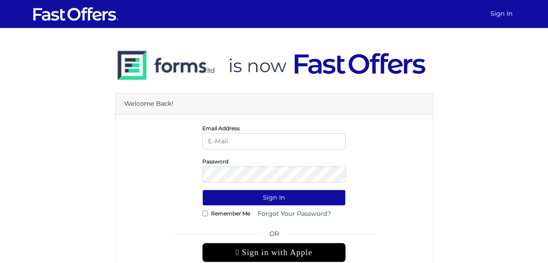 This screenshot has width=548, height=263. I want to click on button: Sign In, so click(274, 197).